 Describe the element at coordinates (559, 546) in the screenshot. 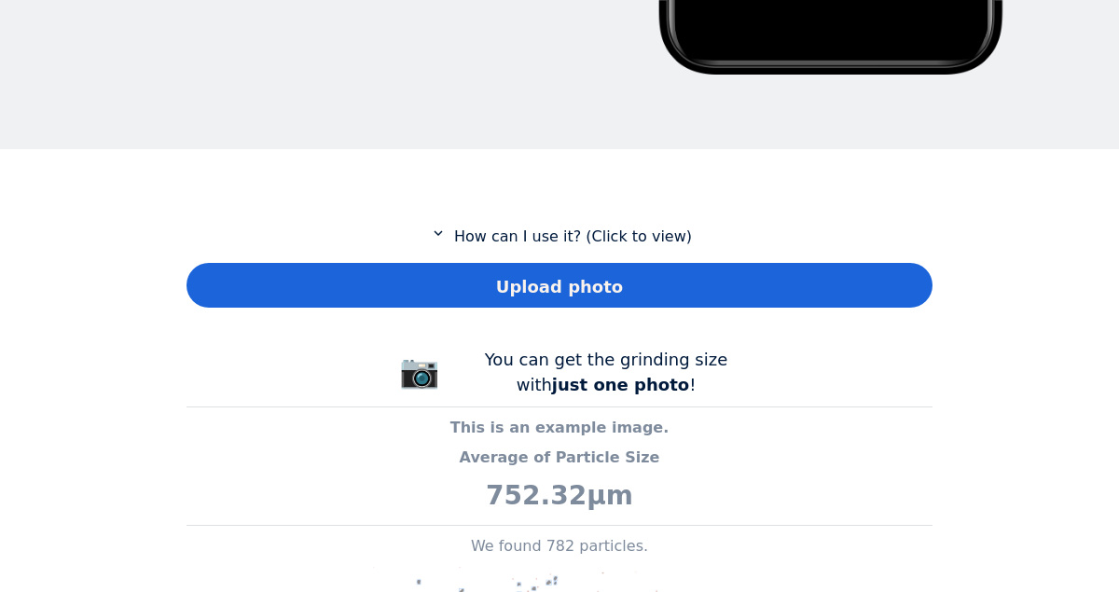

I see `p: We found 782 particles.` at that location.